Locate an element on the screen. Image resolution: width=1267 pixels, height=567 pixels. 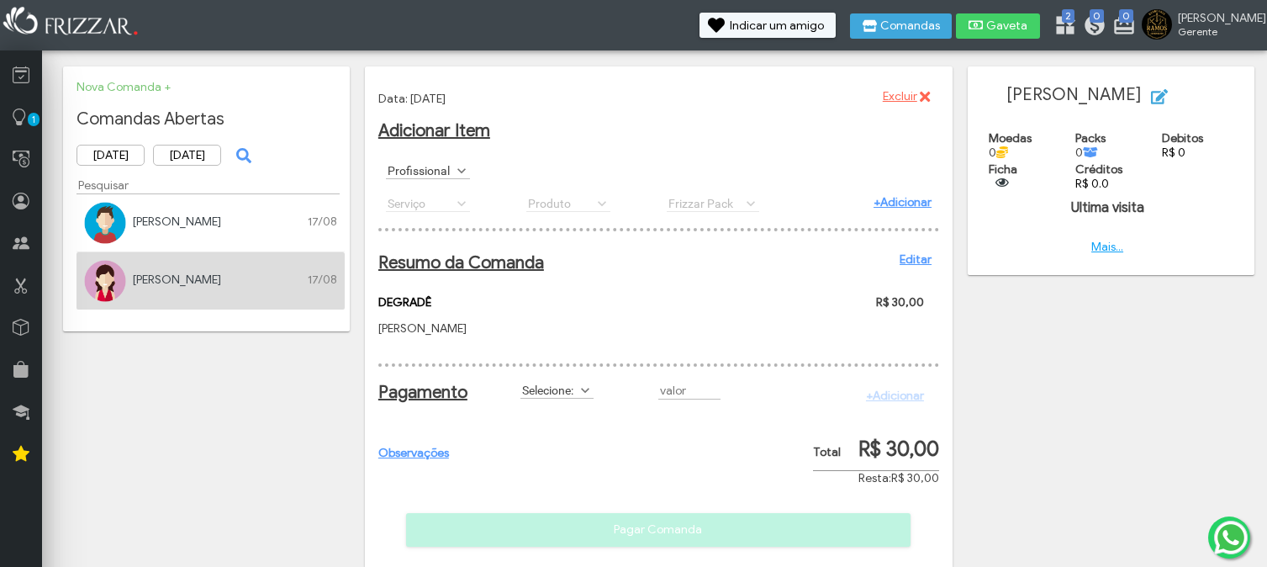
a: Editar is located at coordinates (915, 259).